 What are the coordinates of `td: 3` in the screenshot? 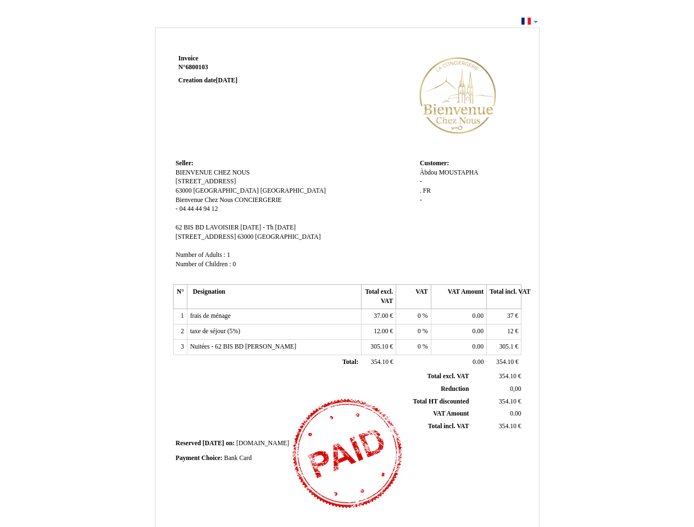 It's located at (180, 347).